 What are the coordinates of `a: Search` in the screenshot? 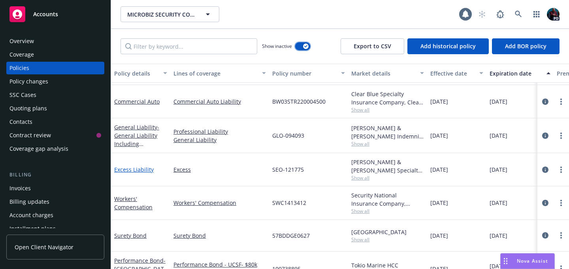 It's located at (518, 14).